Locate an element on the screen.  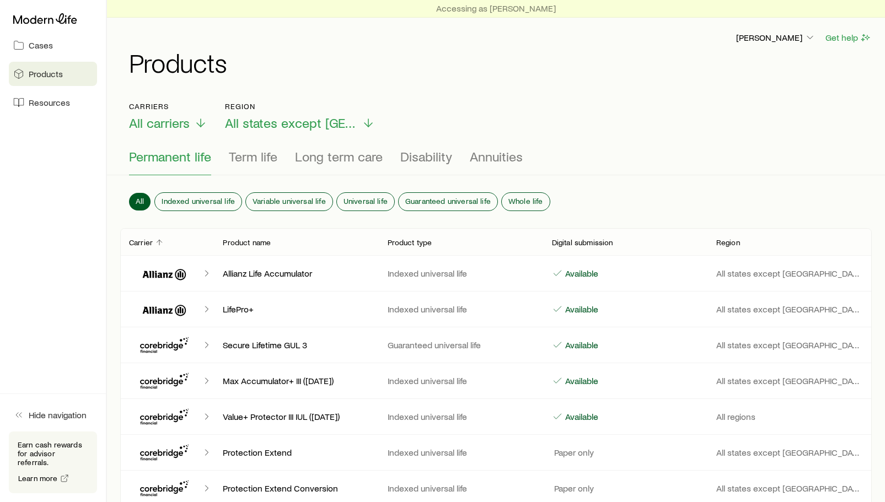
p: Protection Extend Conversion is located at coordinates (296, 488).